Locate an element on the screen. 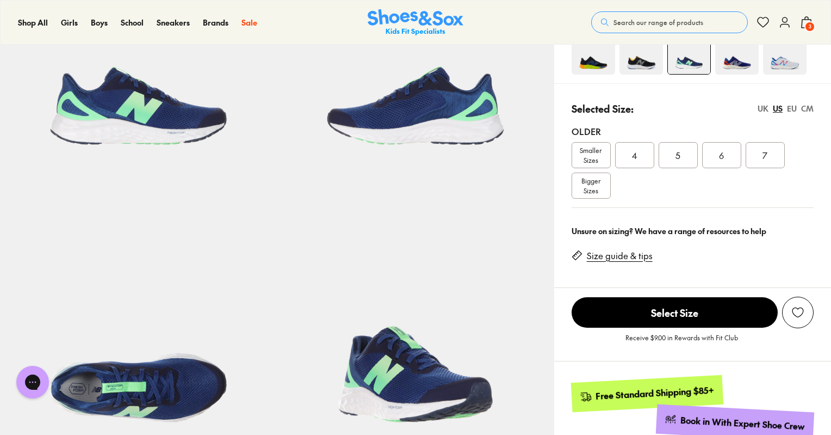 The height and width of the screenshot is (435, 831). a: Sneakers is located at coordinates (173, 22).